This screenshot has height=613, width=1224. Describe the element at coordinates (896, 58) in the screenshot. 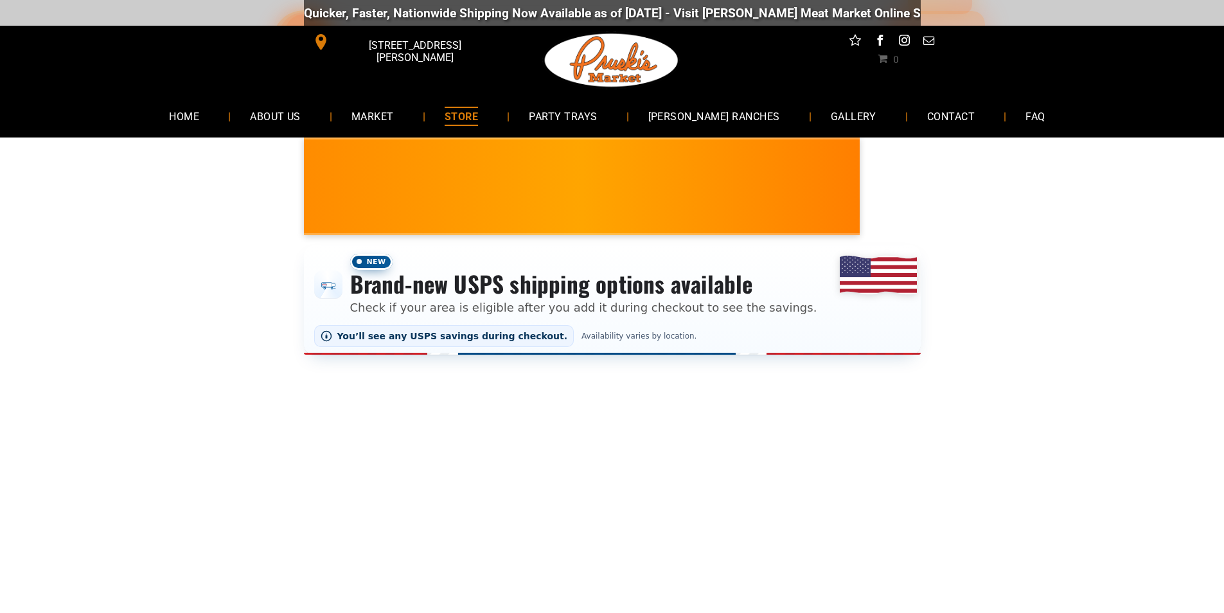

I see `span: 0` at that location.